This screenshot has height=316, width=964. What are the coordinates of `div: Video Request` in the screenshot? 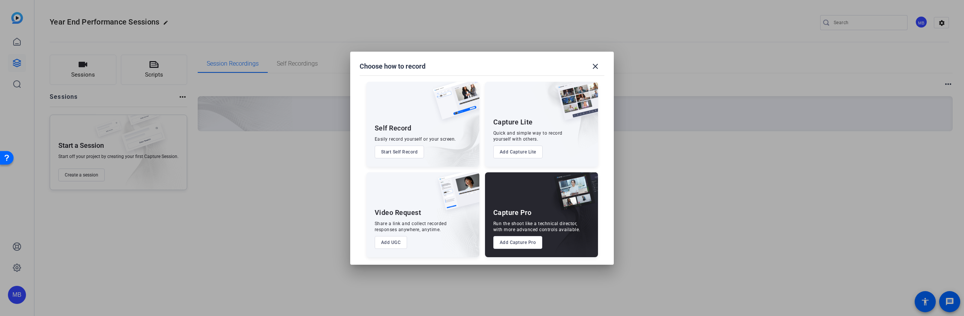 It's located at (398, 212).